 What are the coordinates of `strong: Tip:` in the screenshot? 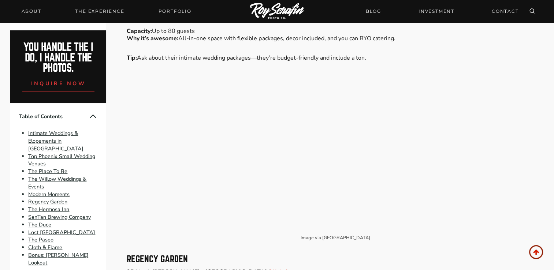 It's located at (132, 58).